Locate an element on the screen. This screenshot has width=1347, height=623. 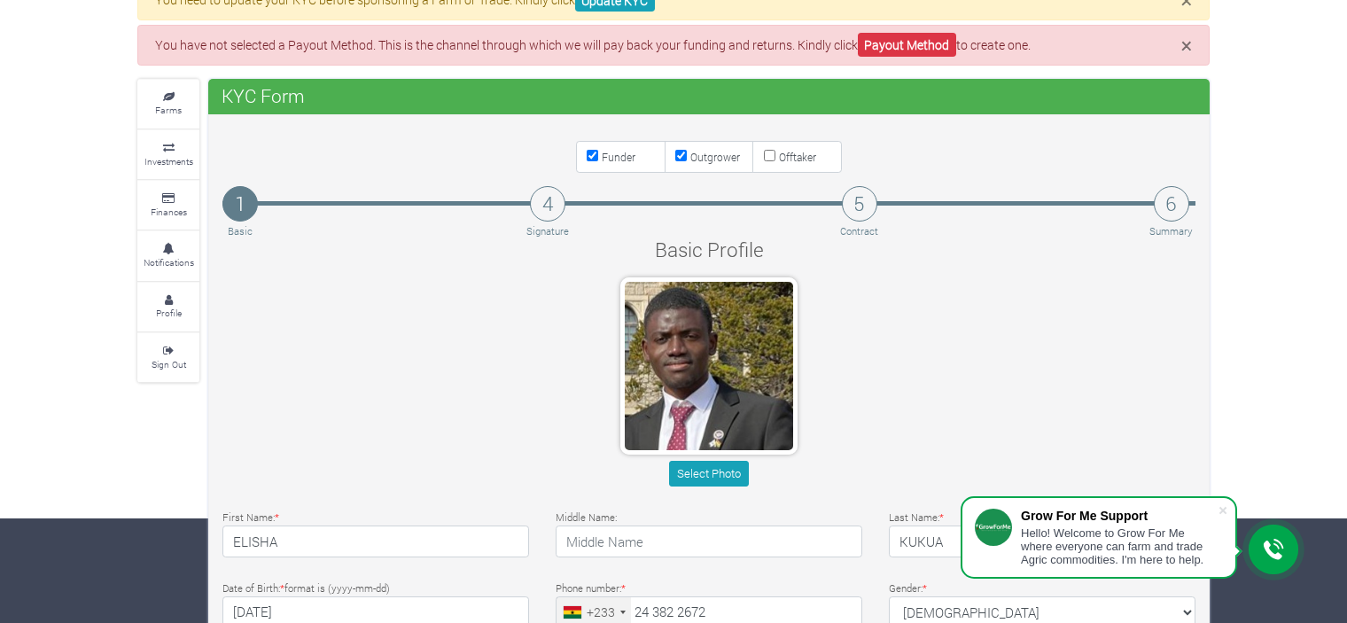
small: Investments is located at coordinates (168, 161).